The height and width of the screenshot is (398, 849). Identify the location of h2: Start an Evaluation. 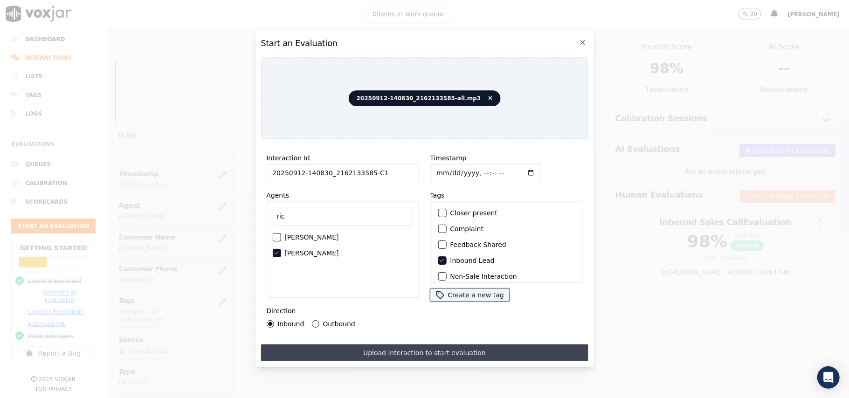
(424, 43).